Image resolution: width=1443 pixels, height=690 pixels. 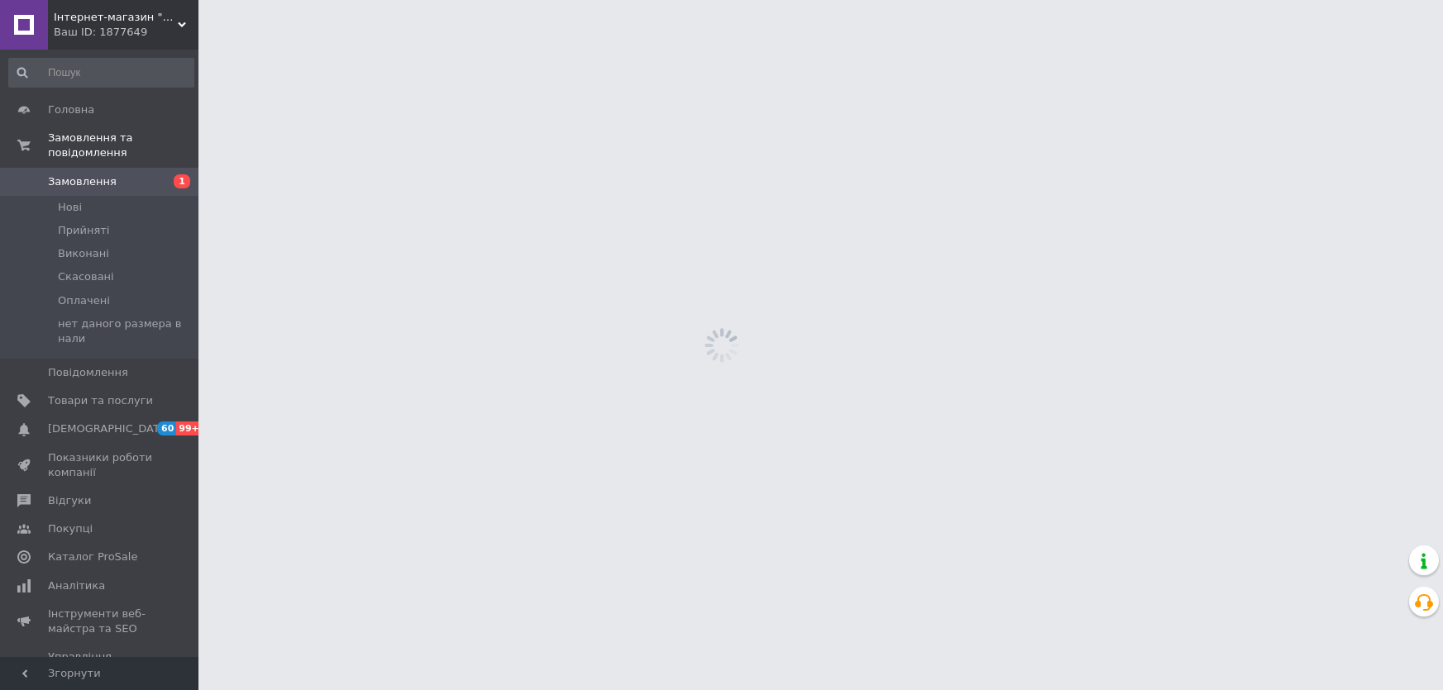 I want to click on span: Замовлення та повідомлення, so click(x=123, y=146).